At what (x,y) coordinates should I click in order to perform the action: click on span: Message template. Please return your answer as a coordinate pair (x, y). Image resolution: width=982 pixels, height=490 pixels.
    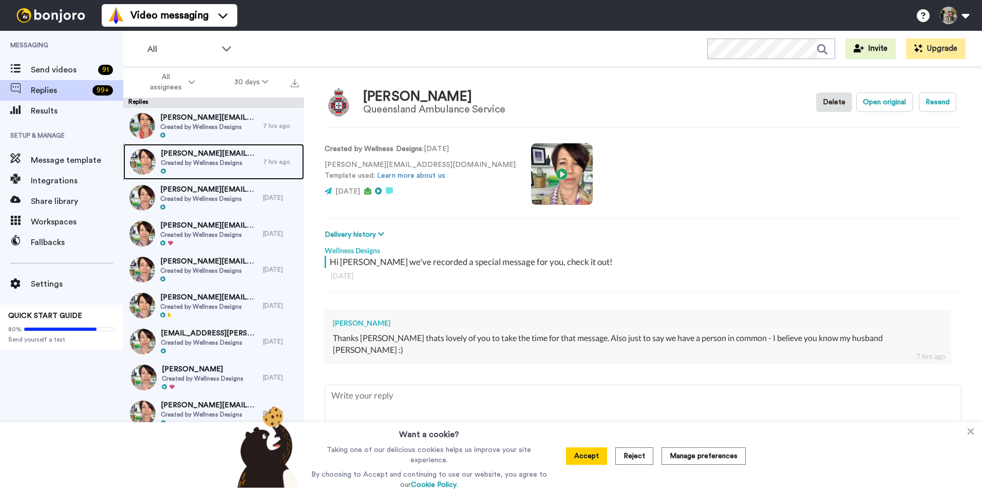
    Looking at the image, I should click on (77, 160).